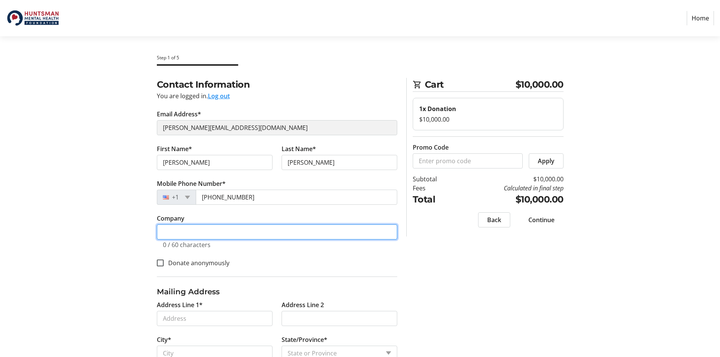 The height and width of the screenshot is (357, 720). I want to click on label: Address Line 1*, so click(180, 305).